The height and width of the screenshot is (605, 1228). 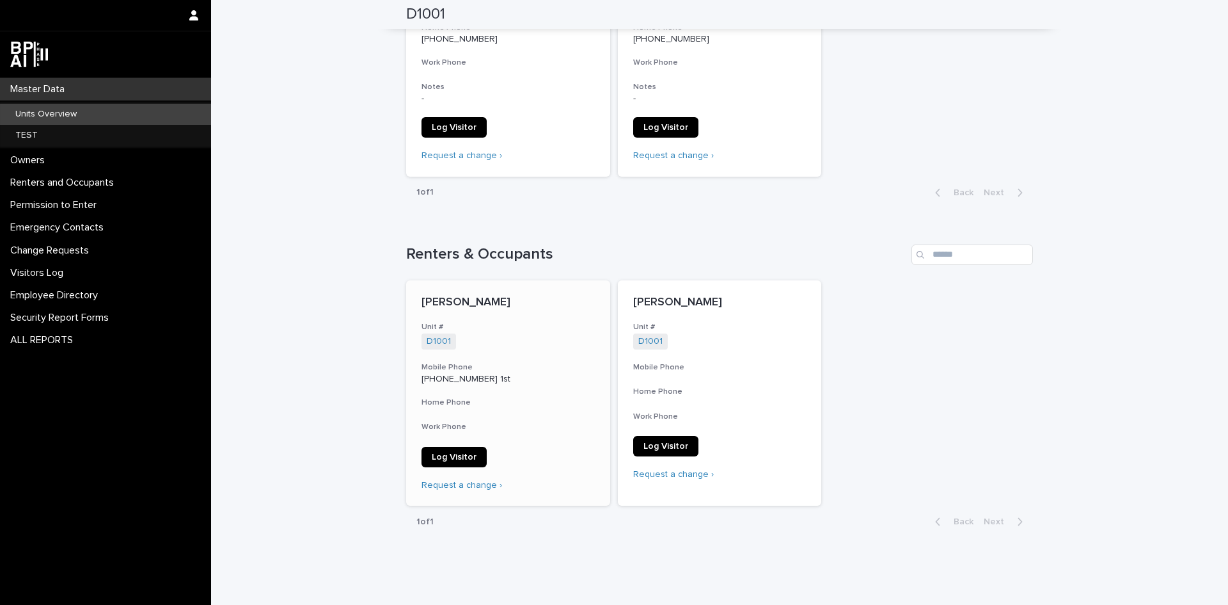 I want to click on img: dwgmcNfxSF6WIOOXiGgu, so click(x=29, y=54).